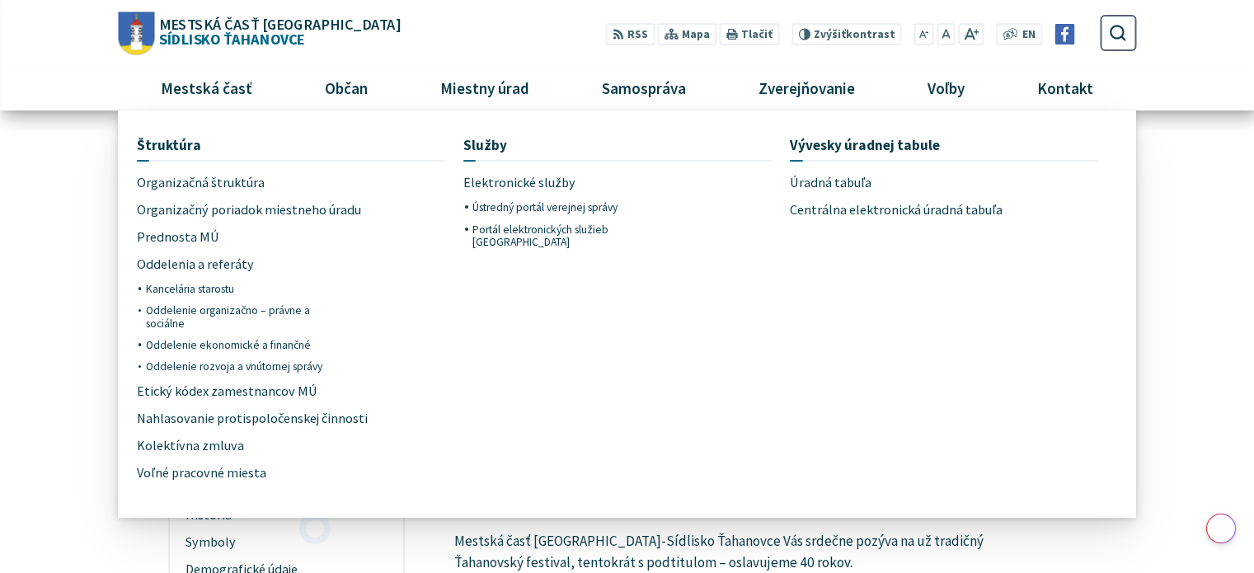  Describe the element at coordinates (637, 35) in the screenshot. I see `span: RSS` at that location.